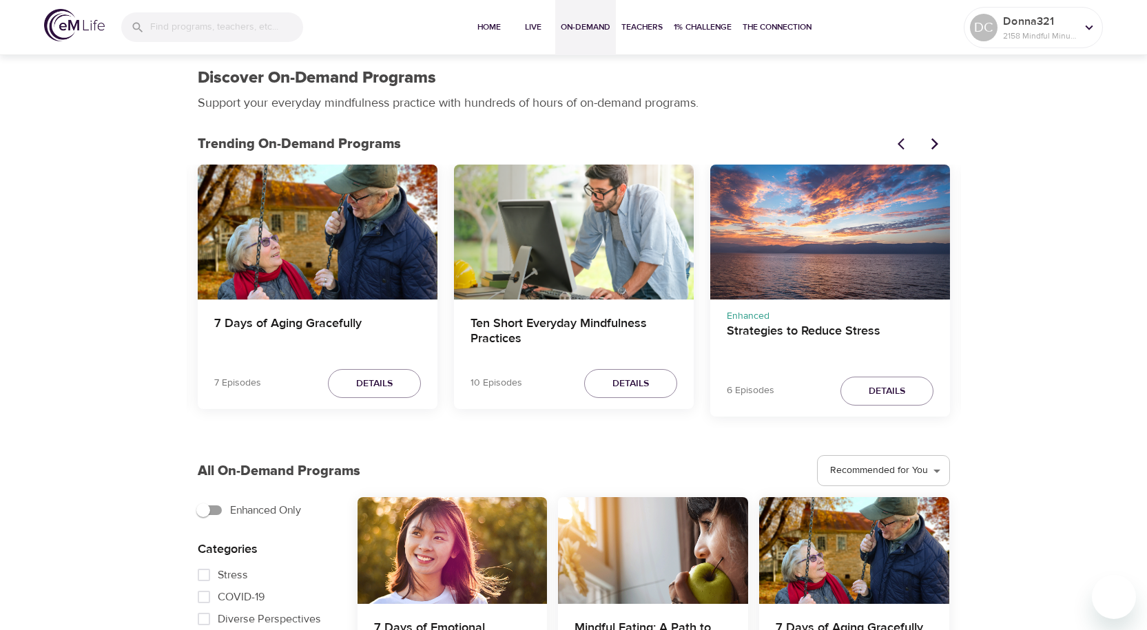 This screenshot has height=630, width=1147. What do you see at coordinates (702, 27) in the screenshot?
I see `span: 1% Challenge` at bounding box center [702, 27].